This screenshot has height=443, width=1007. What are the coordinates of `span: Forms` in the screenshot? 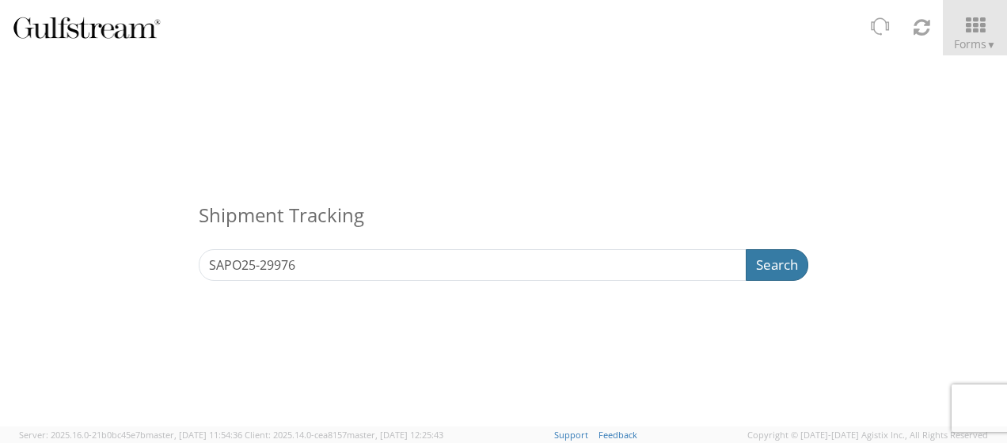 It's located at (974, 44).